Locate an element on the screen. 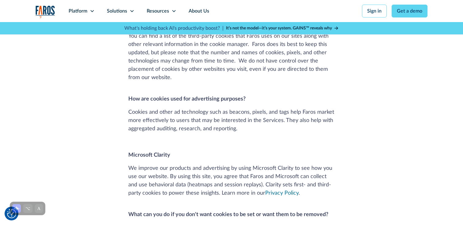 The height and width of the screenshot is (225, 463). a: home is located at coordinates (45, 12).